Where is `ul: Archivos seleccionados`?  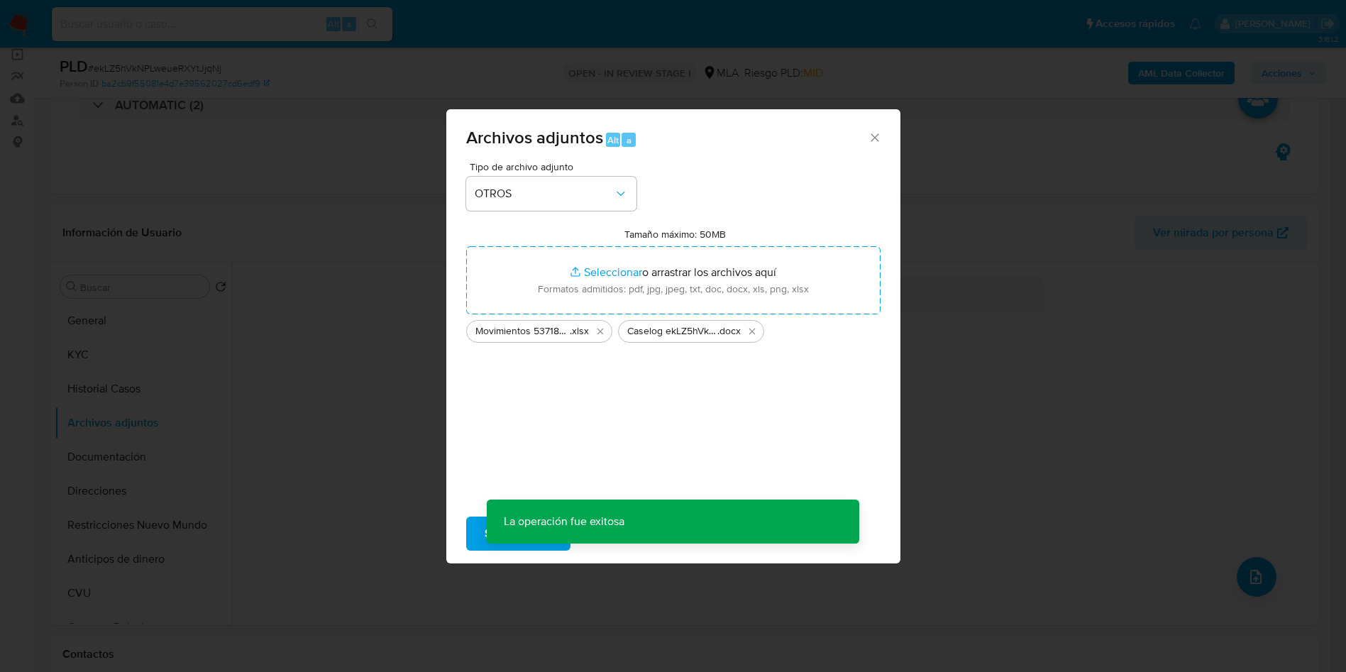
ul: Archivos seleccionados is located at coordinates (673, 328).